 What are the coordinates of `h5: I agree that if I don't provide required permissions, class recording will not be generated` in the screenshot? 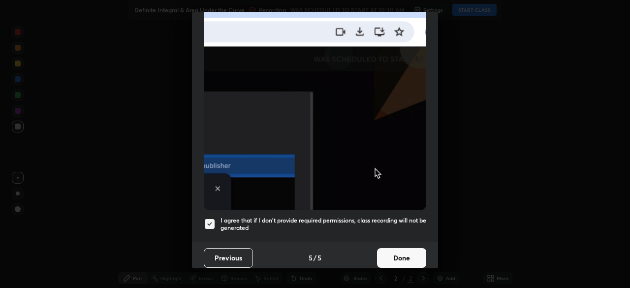 It's located at (323, 224).